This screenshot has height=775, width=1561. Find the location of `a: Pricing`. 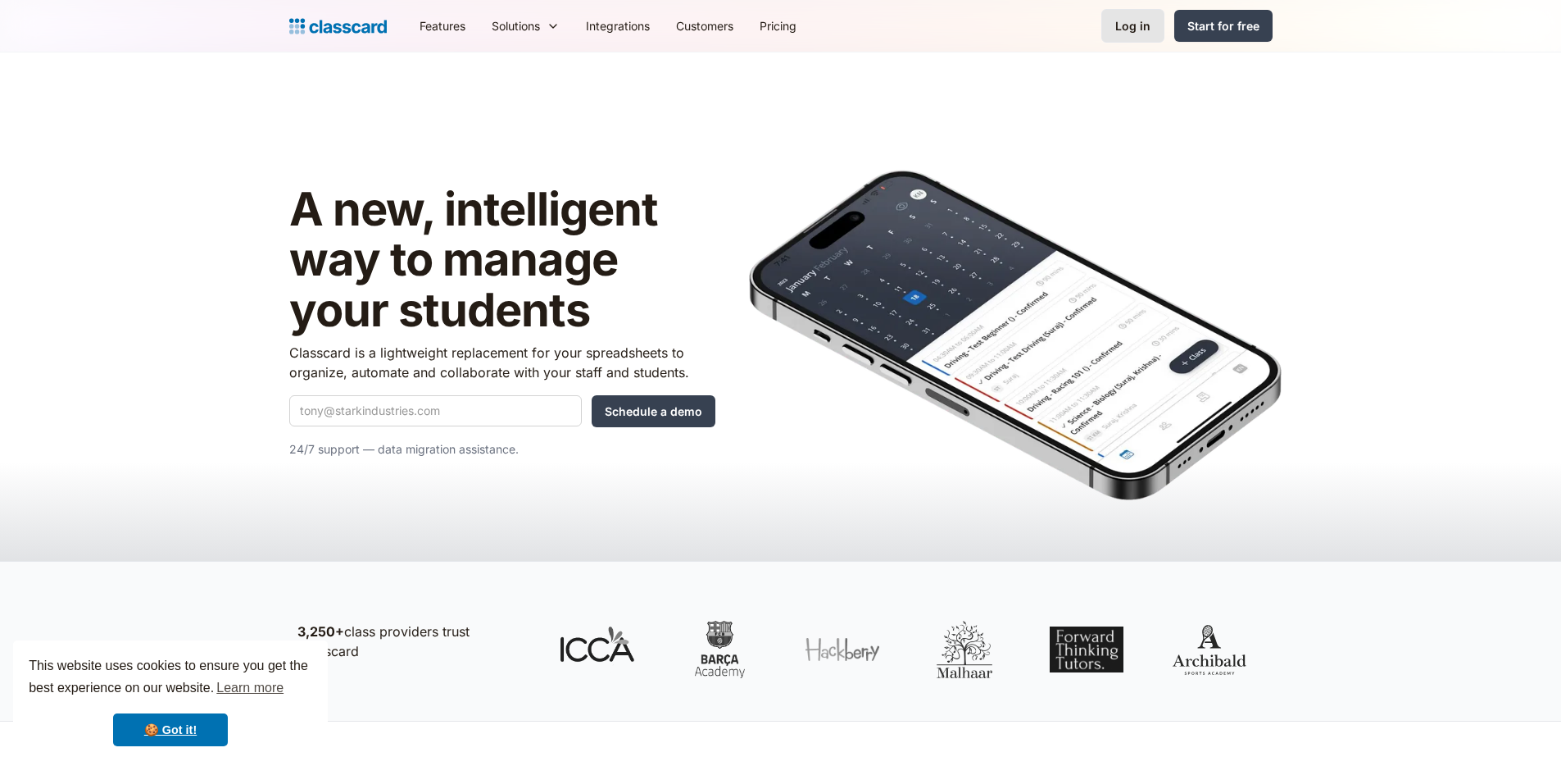

a: Pricing is located at coordinates (778, 25).